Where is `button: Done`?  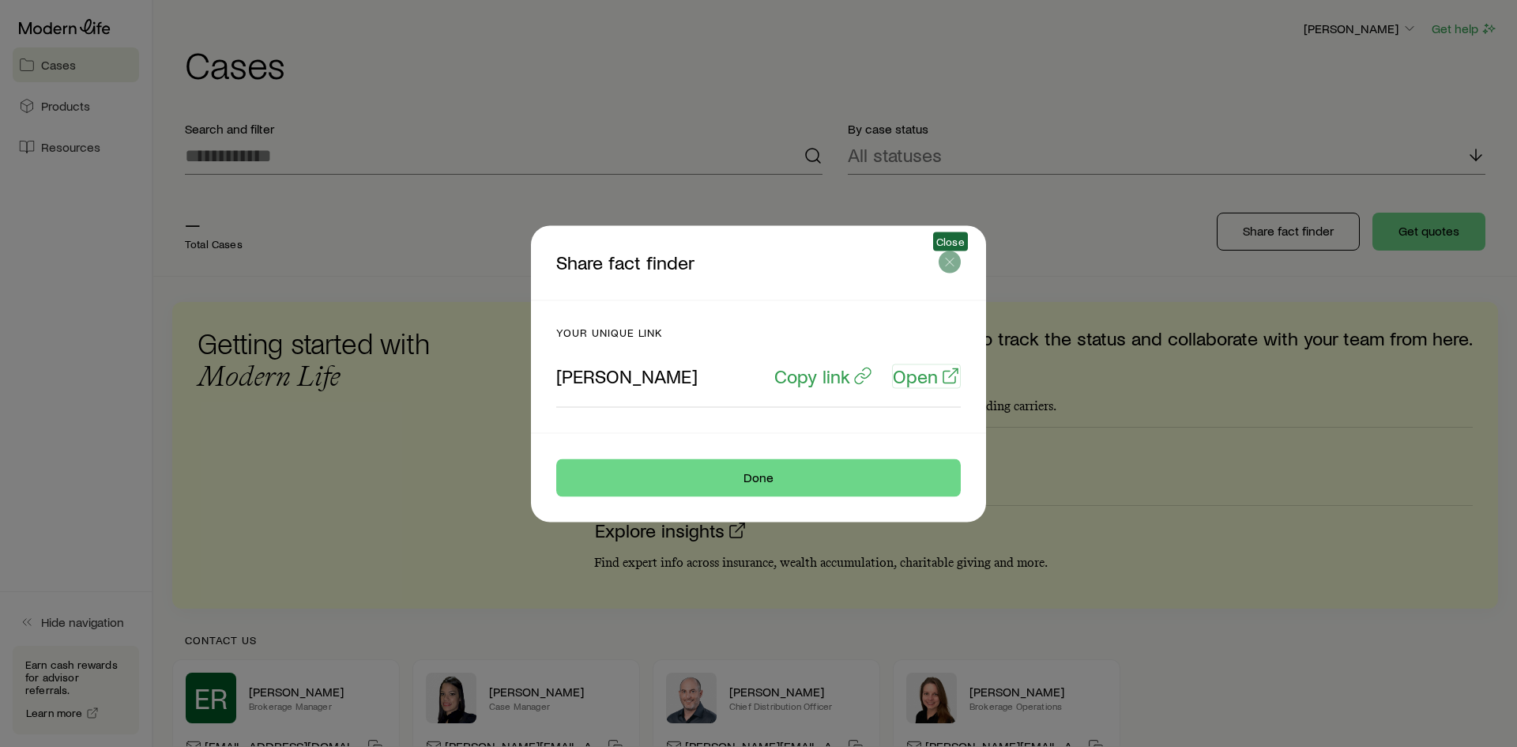 button: Done is located at coordinates (758, 477).